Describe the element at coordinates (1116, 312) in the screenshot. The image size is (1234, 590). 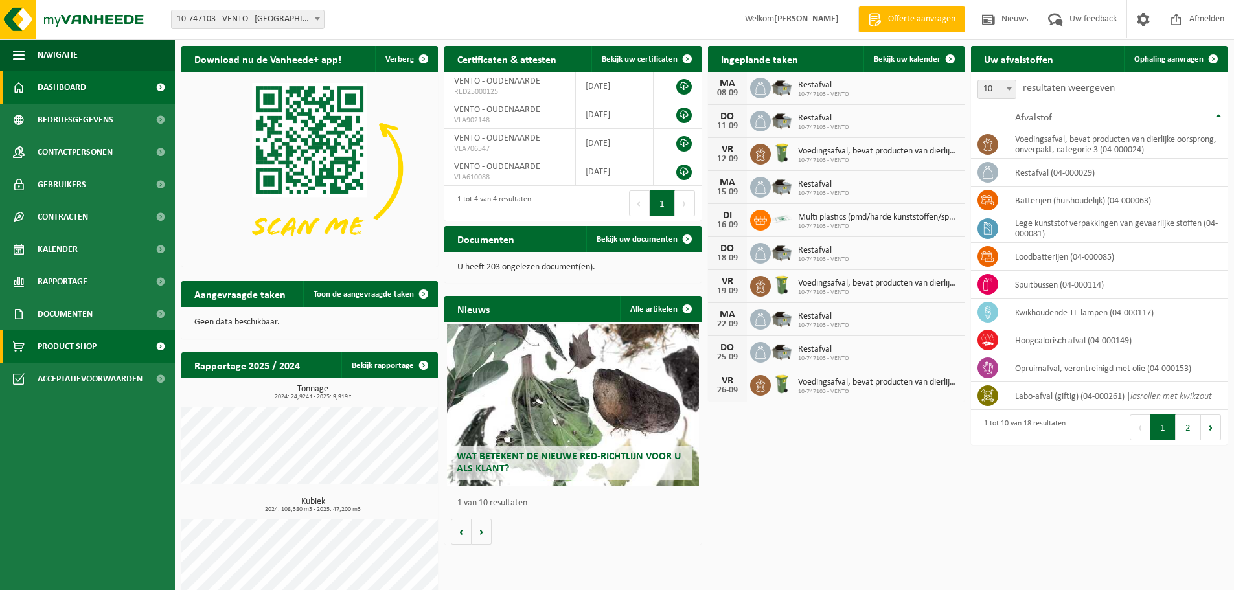
I see `td: kwikhoudende TL-lampen (04-000117)` at that location.